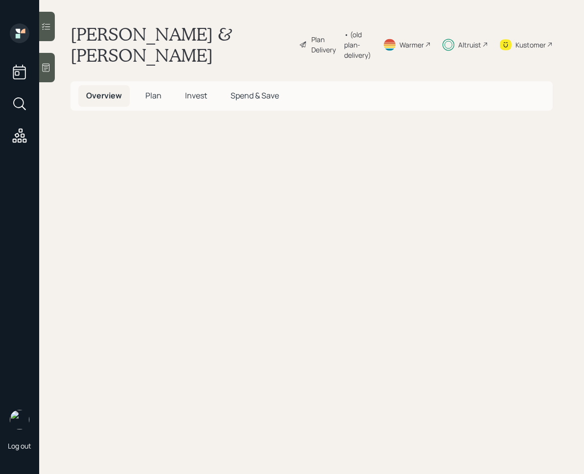 Image resolution: width=584 pixels, height=474 pixels. I want to click on div: Altruist, so click(469, 45).